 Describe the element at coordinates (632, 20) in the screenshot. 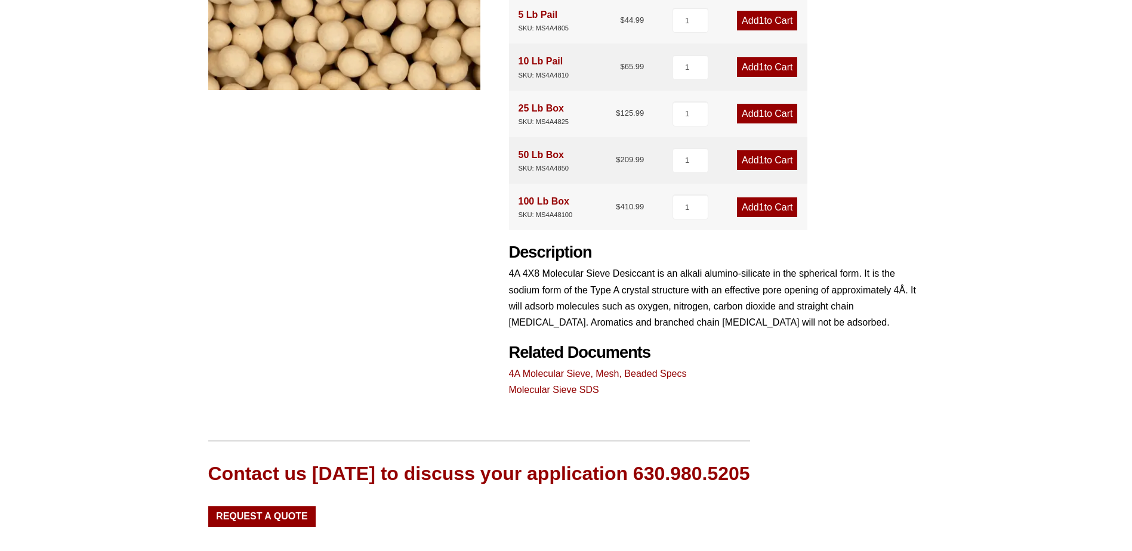

I see `bdi: 44.99` at that location.